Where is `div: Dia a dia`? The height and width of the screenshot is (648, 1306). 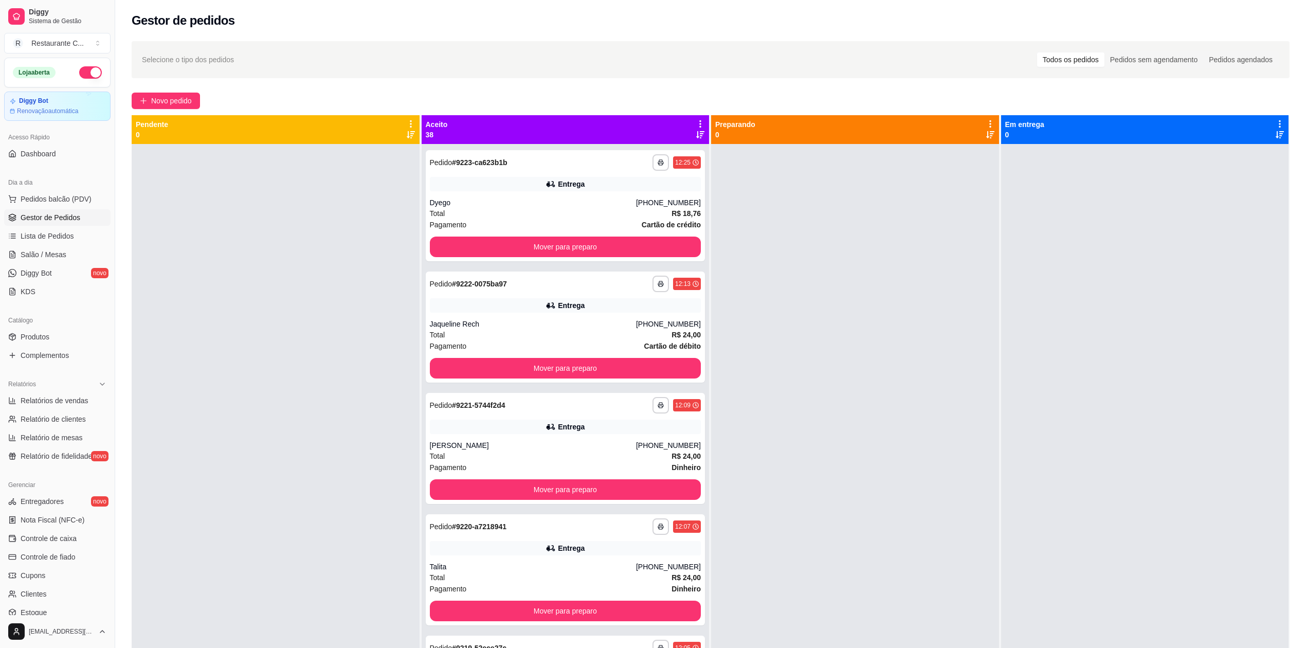 div: Dia a dia is located at coordinates (57, 182).